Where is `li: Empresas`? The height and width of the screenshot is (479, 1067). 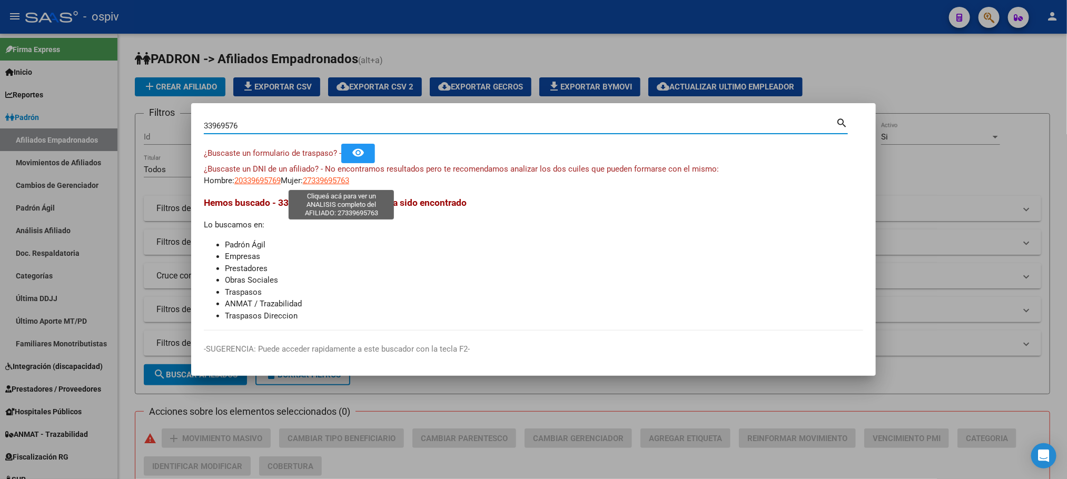
li: Empresas is located at coordinates (544, 257).